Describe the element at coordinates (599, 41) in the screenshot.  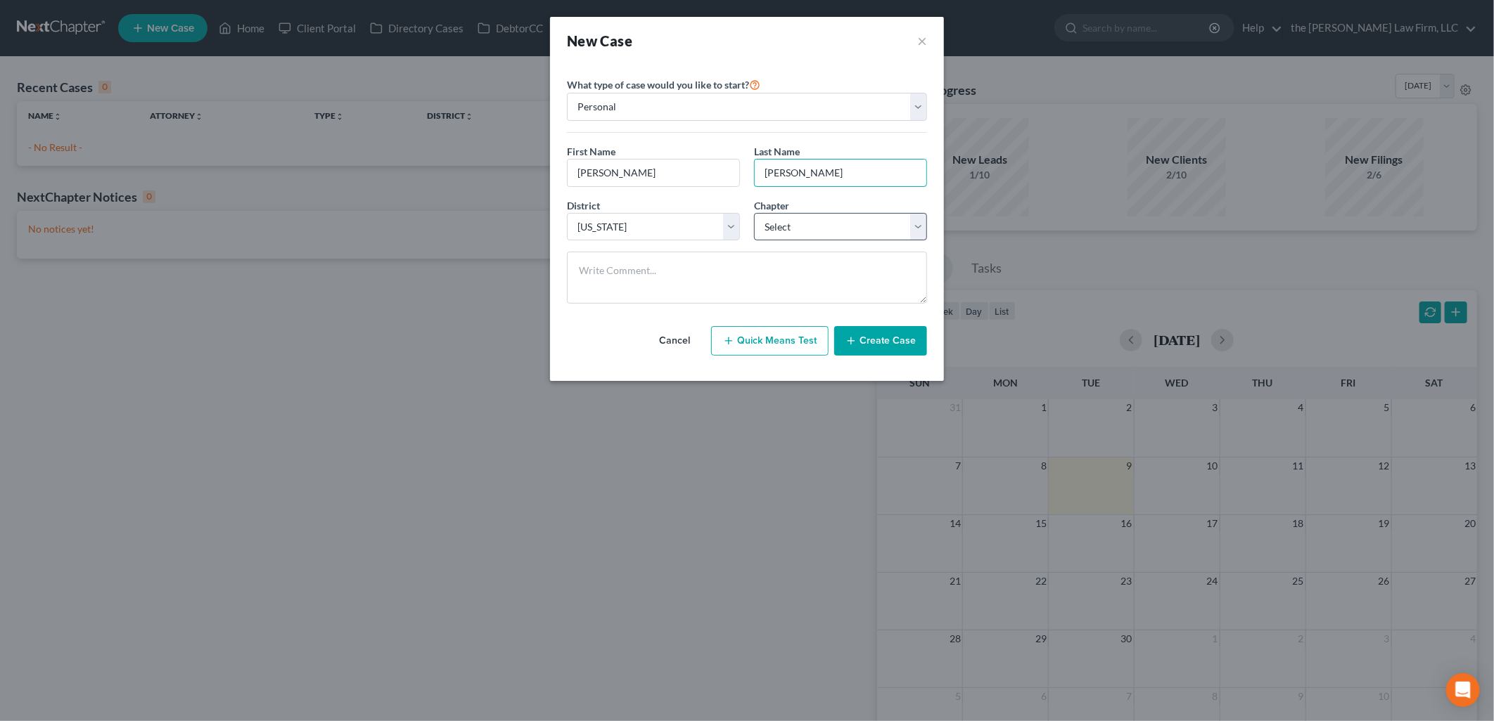
I see `strong: New Case` at that location.